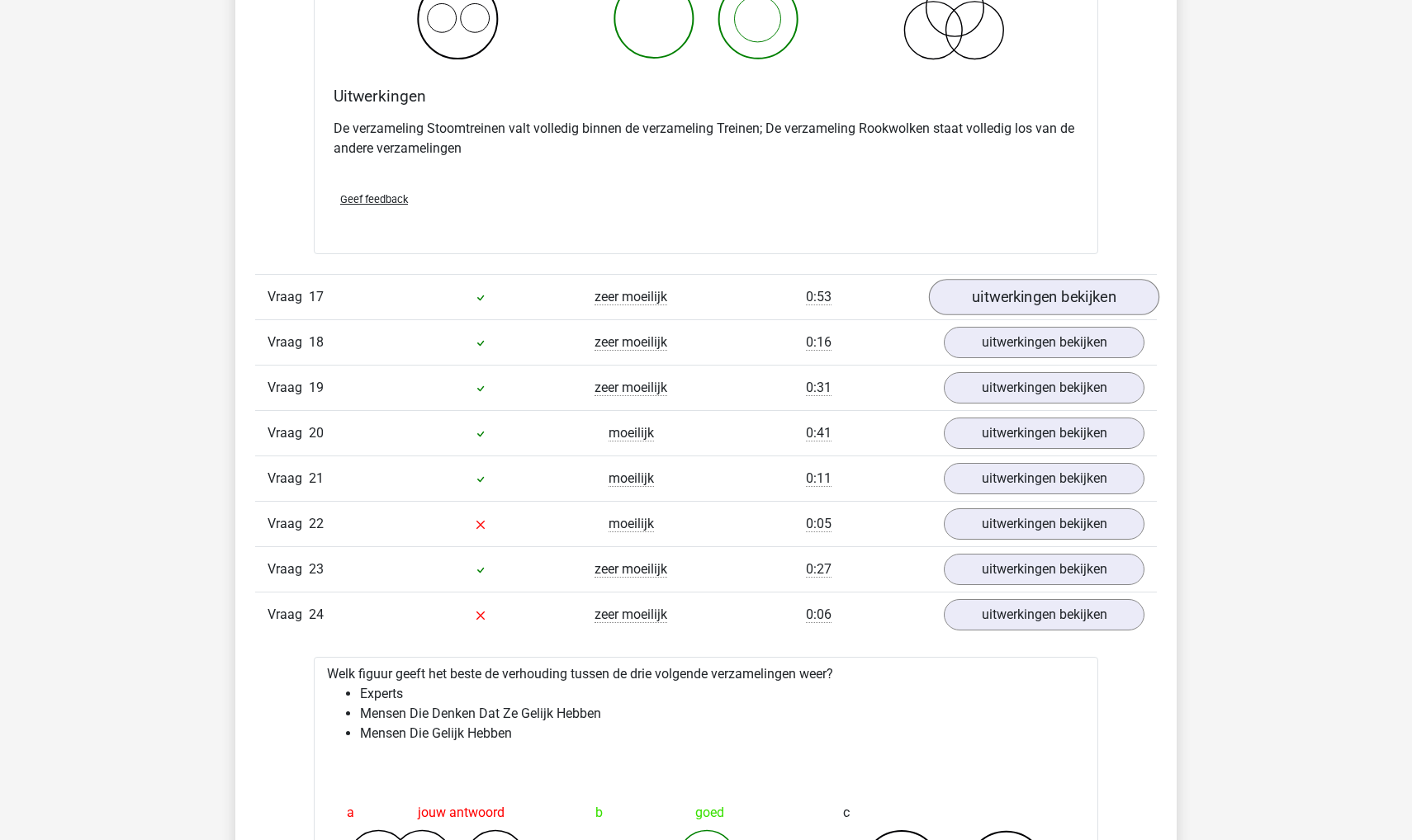 This screenshot has width=1412, height=840. What do you see at coordinates (819, 433) in the screenshot?
I see `span: 0:41` at bounding box center [819, 433].